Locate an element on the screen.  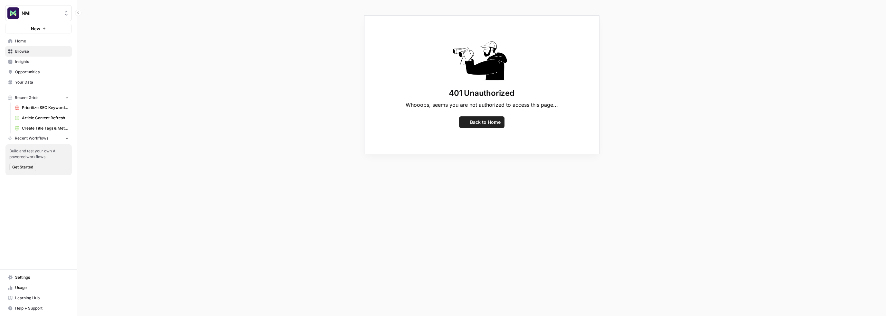
span: Recent Workflows is located at coordinates (32, 138).